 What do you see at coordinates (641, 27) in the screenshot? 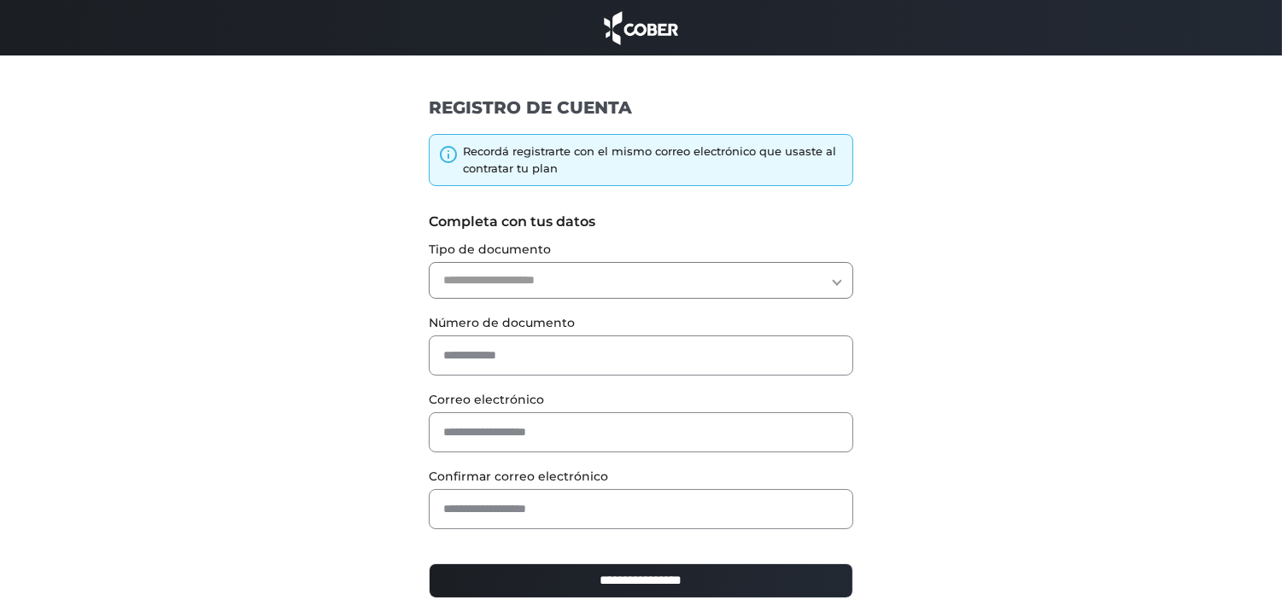
I see `img: cober_marca.png` at bounding box center [641, 27].